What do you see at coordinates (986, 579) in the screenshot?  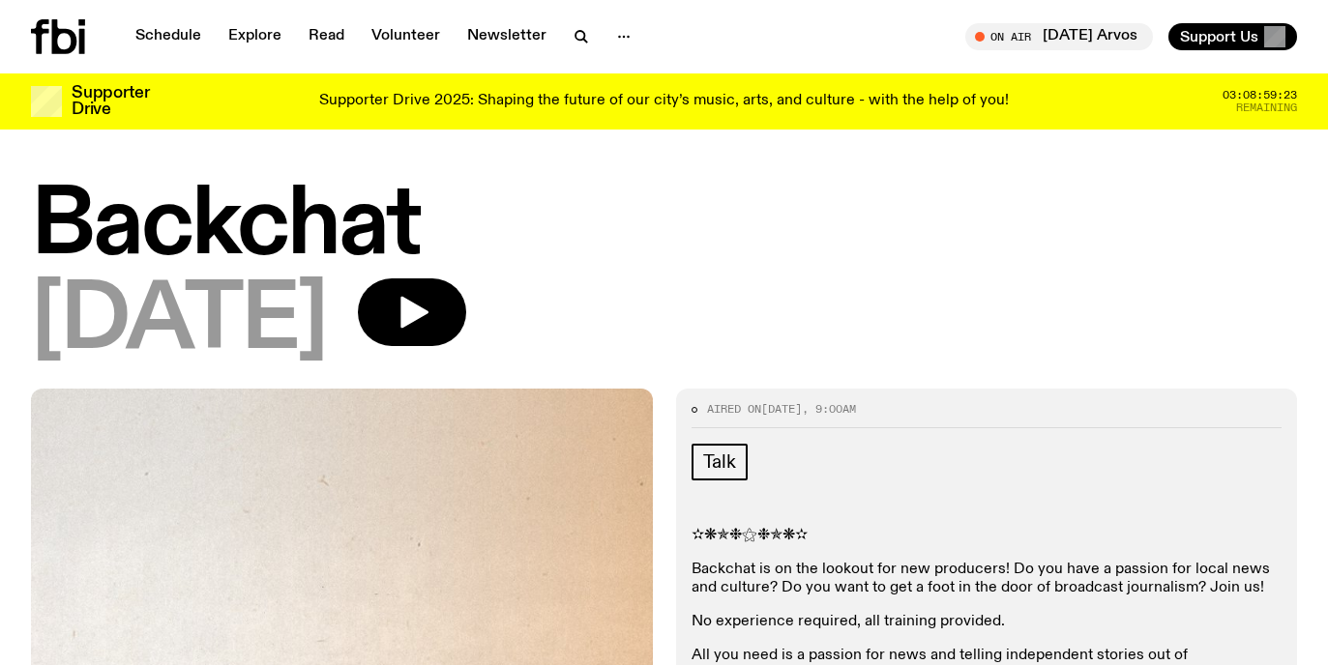 I see `p: Backchat is on the lookout for new producers! Do you have a passion for local news and culture? D...` at bounding box center [986, 579].